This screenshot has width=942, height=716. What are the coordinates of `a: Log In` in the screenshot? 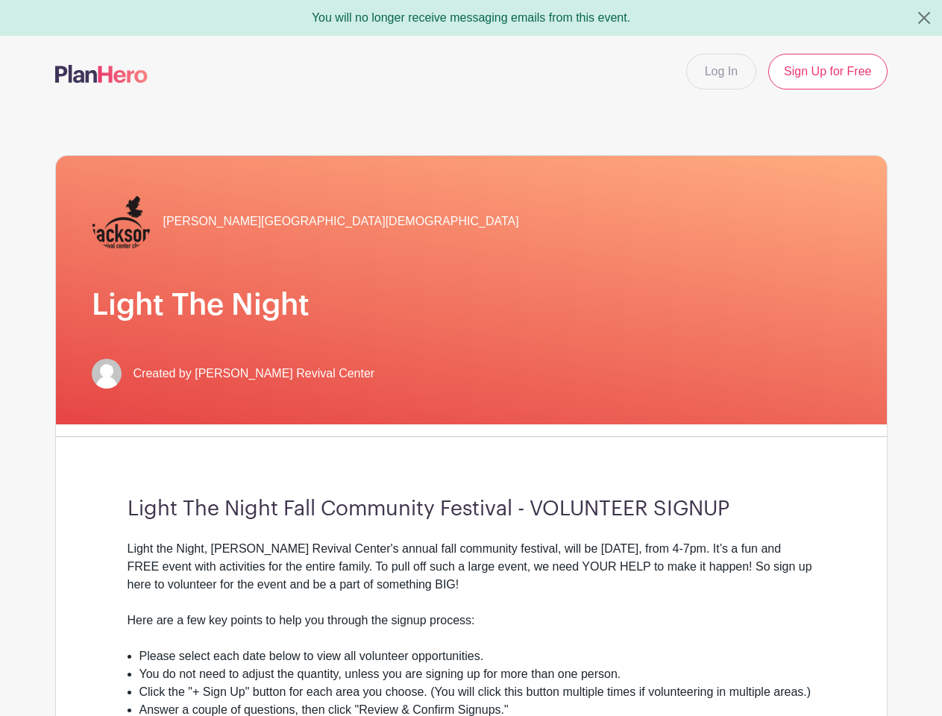 It's located at (722, 72).